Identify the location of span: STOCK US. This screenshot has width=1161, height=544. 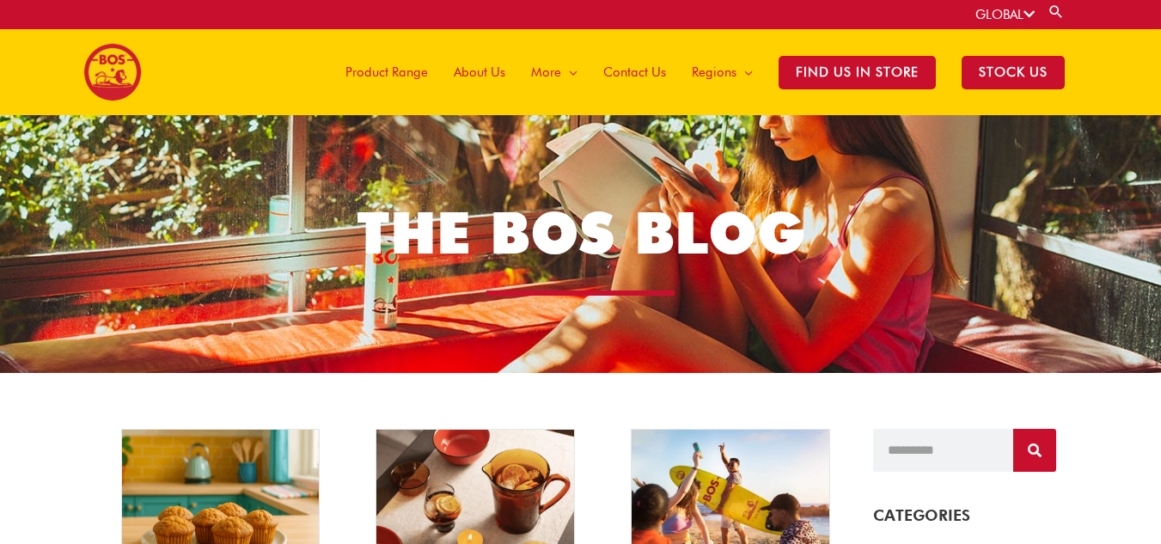
(1013, 72).